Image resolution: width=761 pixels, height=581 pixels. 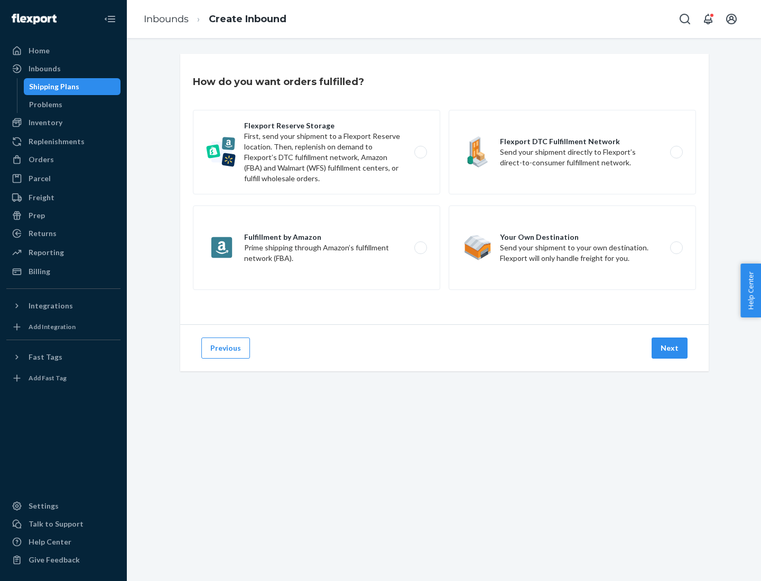 I want to click on div: Orders, so click(x=41, y=160).